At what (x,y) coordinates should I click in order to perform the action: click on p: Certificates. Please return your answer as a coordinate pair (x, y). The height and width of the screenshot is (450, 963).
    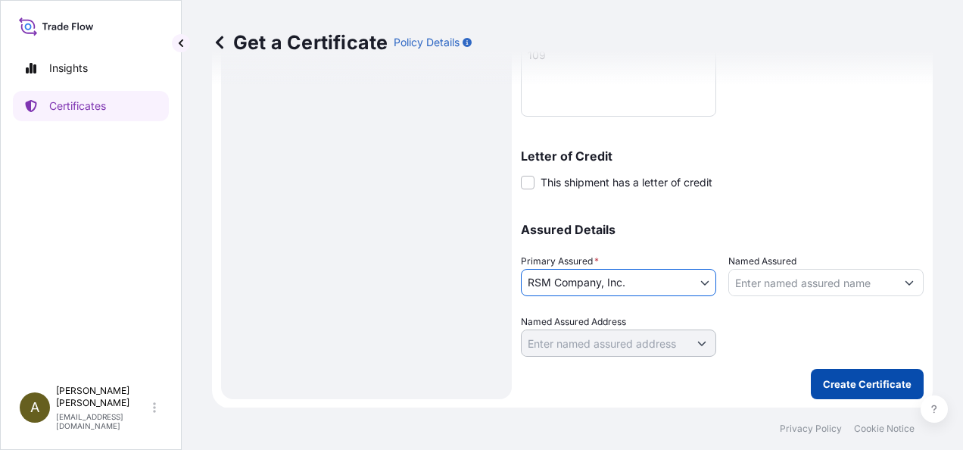
    Looking at the image, I should click on (77, 106).